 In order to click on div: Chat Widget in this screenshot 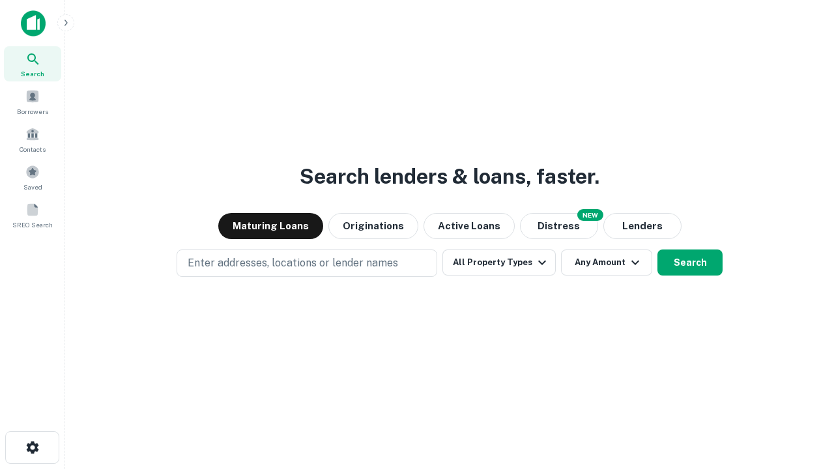, I will do `click(802, 396)`.